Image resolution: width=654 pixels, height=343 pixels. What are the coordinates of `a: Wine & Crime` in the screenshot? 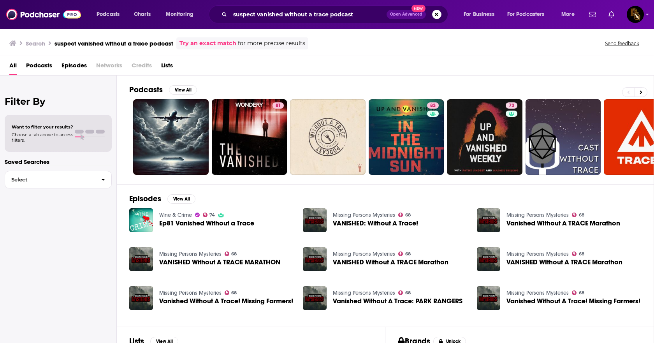 It's located at (176, 215).